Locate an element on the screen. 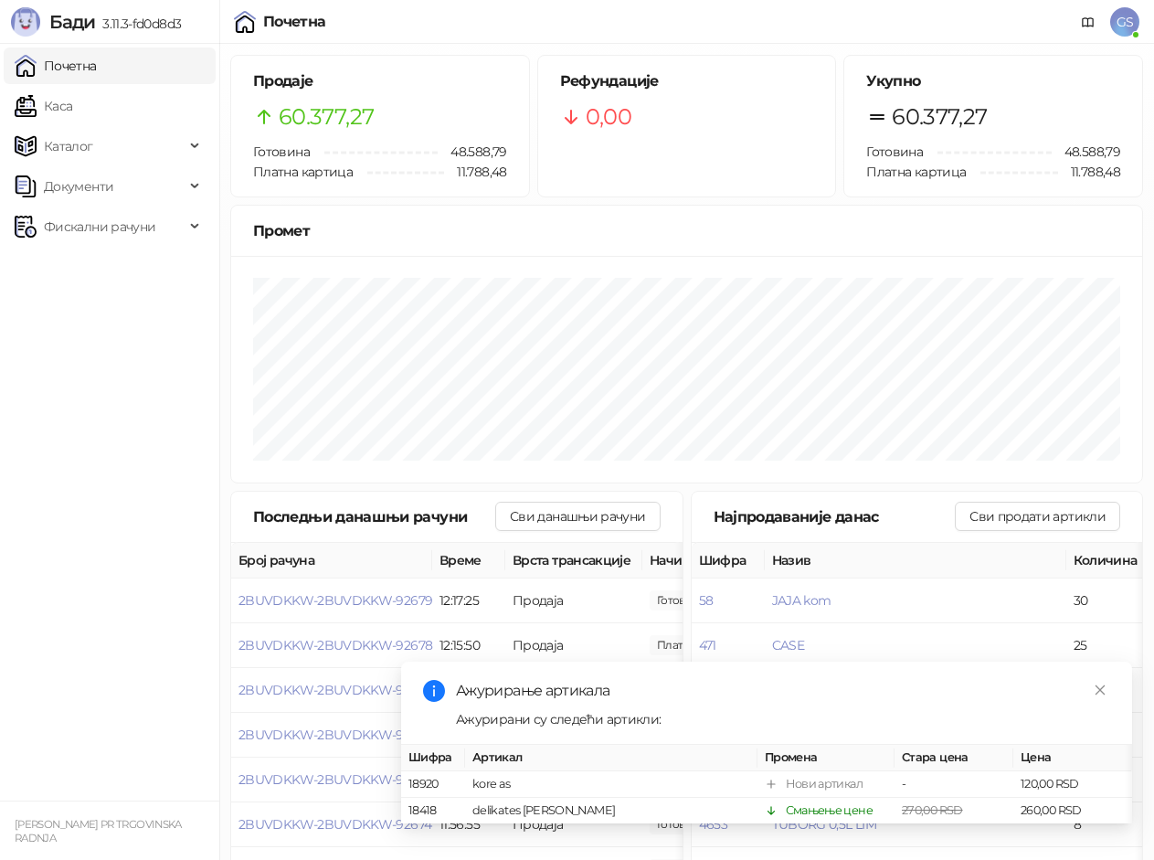  th: Врста трансакције is located at coordinates (574, 560).